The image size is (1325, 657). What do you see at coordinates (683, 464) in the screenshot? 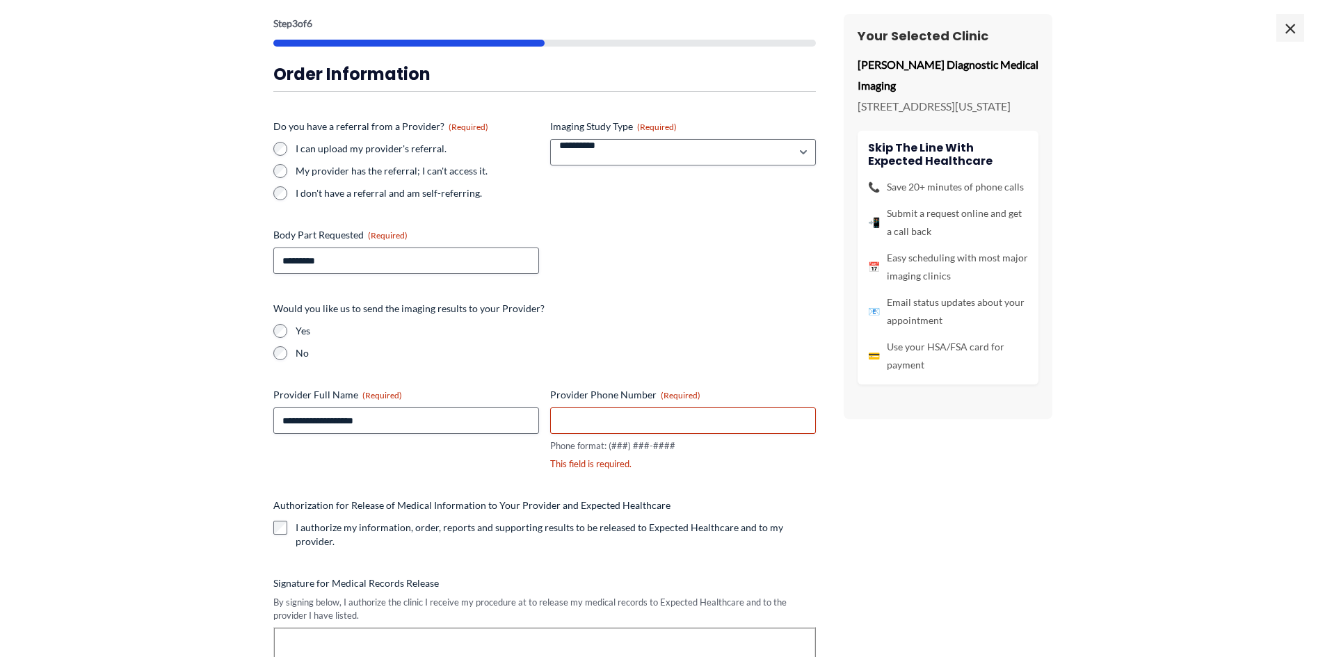
I see `div: This field is required.` at bounding box center [683, 464].